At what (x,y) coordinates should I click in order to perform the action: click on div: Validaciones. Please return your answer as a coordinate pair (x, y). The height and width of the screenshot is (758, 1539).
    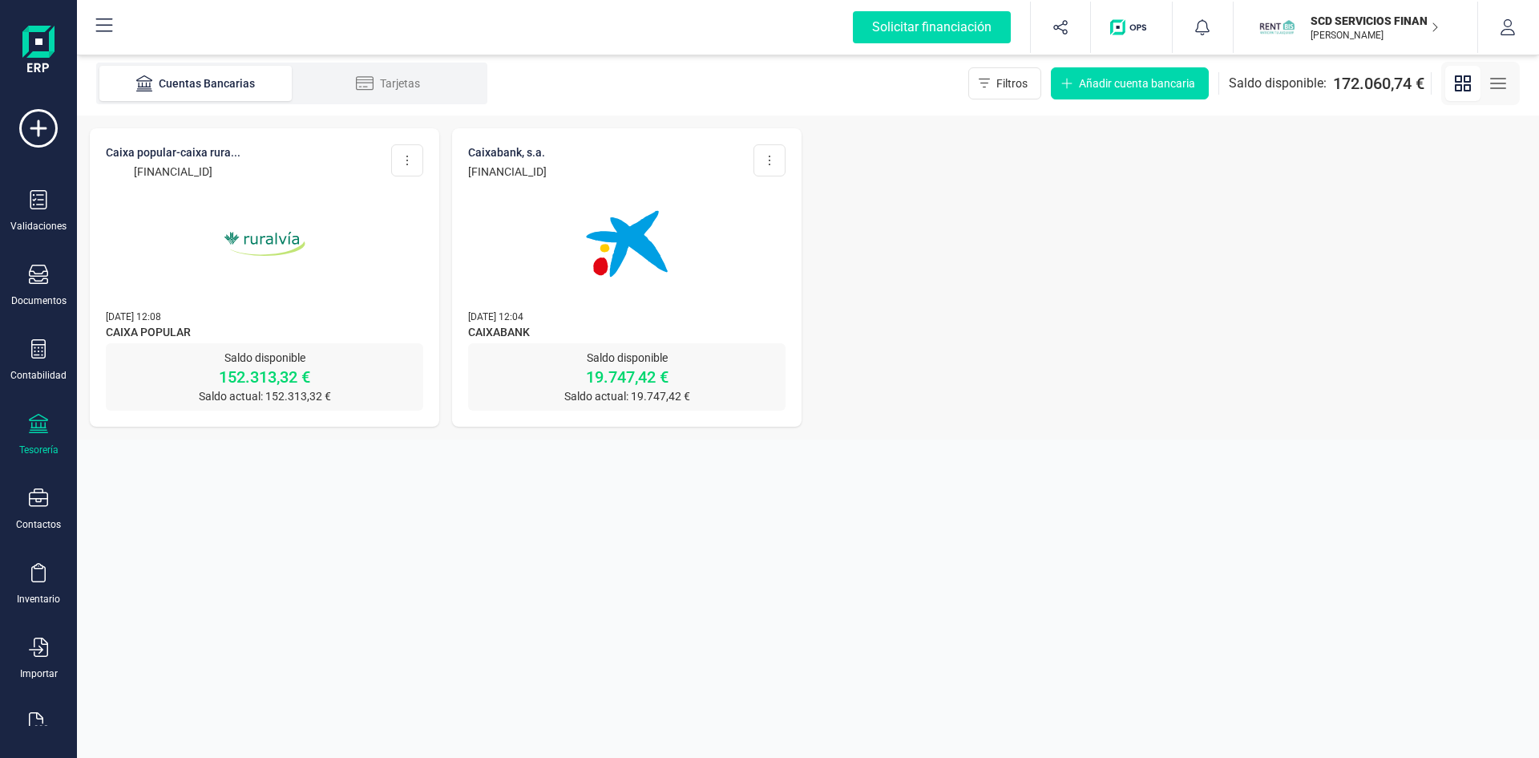
    Looking at the image, I should click on (38, 226).